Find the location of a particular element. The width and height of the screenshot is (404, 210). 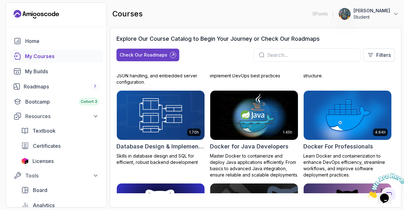

a: Database Design & Implementation card1.70hDatabase Design & ImplementationSkills in database desi... is located at coordinates (161, 128).